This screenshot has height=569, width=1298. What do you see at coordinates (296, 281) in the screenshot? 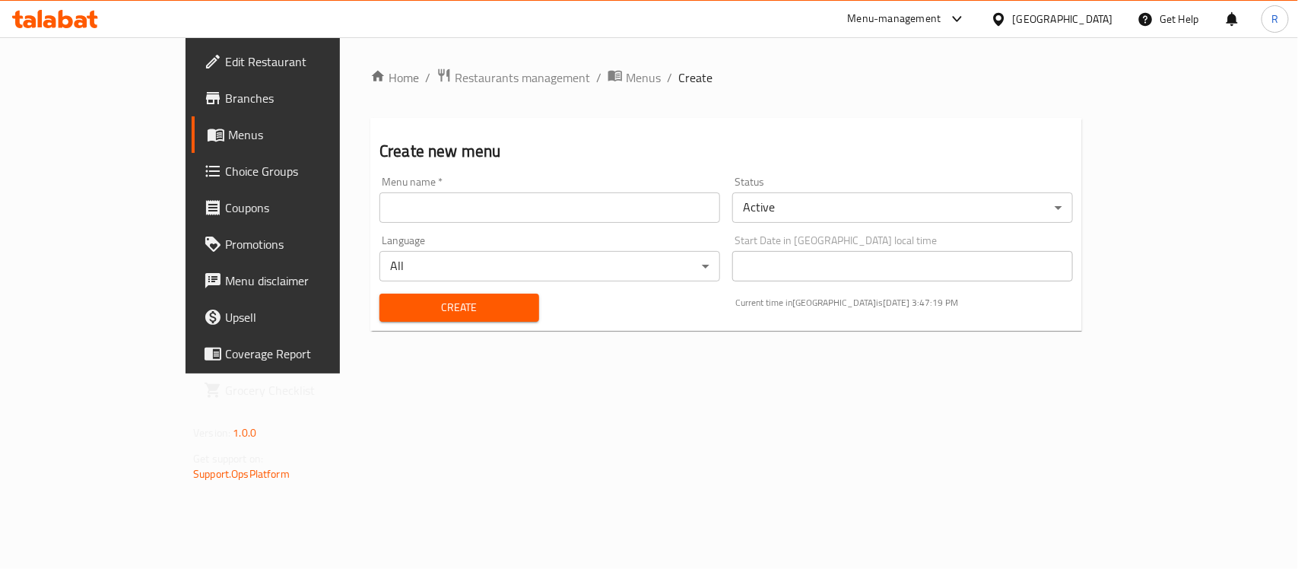
I see `a: Menu disclaimer` at bounding box center [296, 281].